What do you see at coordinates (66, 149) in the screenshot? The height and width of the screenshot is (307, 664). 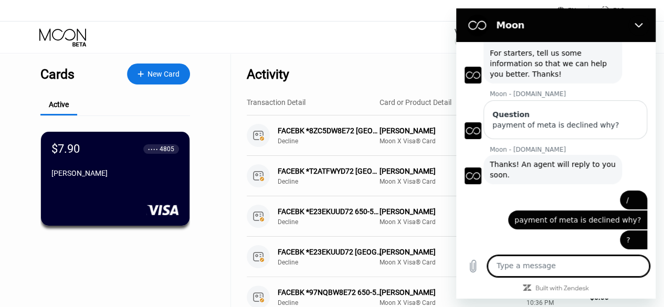 I see `div: $7.90` at bounding box center [66, 149].